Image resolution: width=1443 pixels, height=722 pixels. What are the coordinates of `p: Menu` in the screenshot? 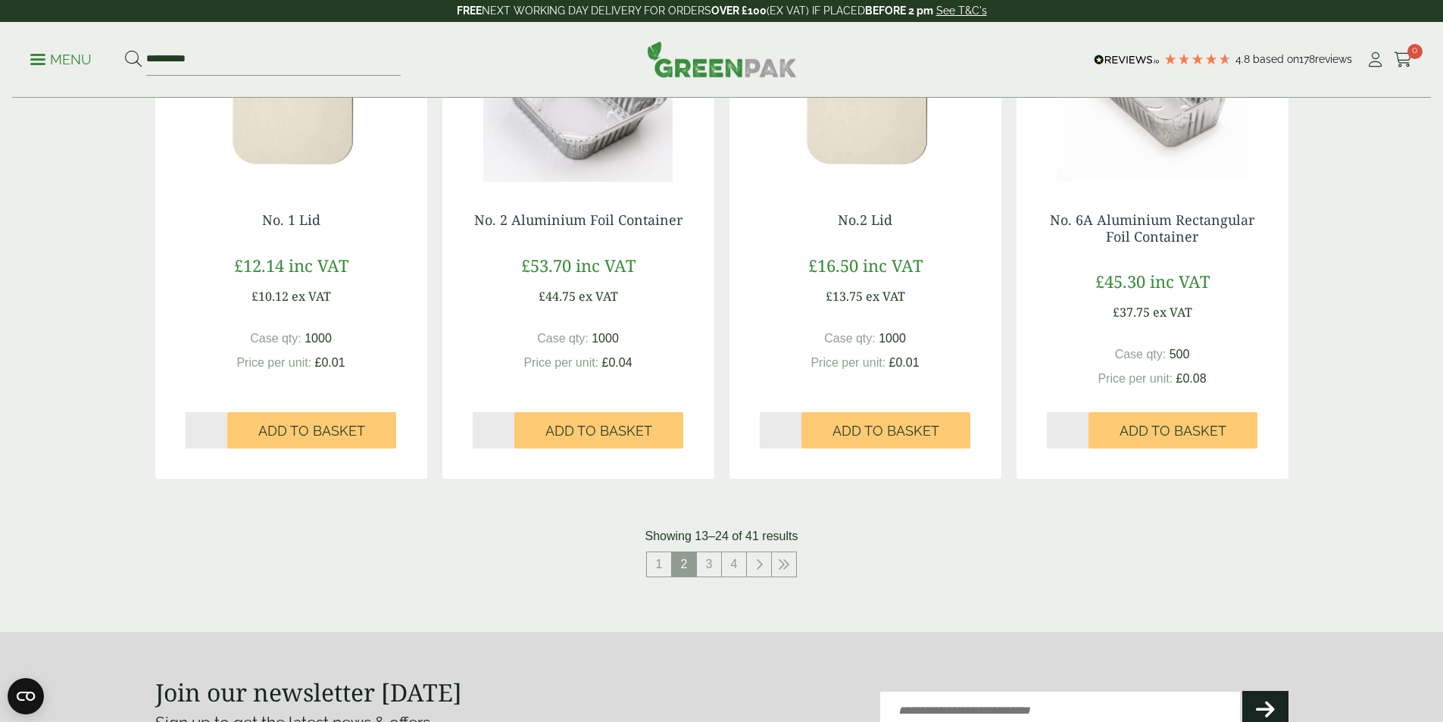 It's located at (61, 60).